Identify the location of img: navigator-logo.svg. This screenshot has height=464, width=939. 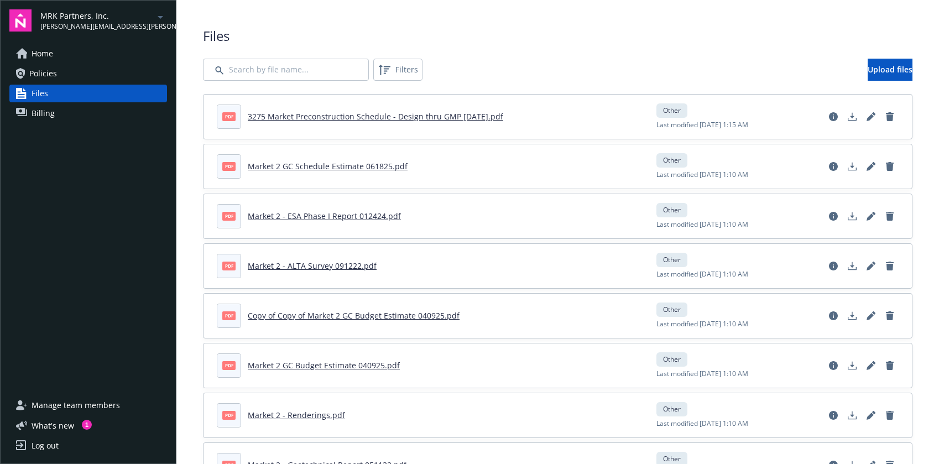
(20, 20).